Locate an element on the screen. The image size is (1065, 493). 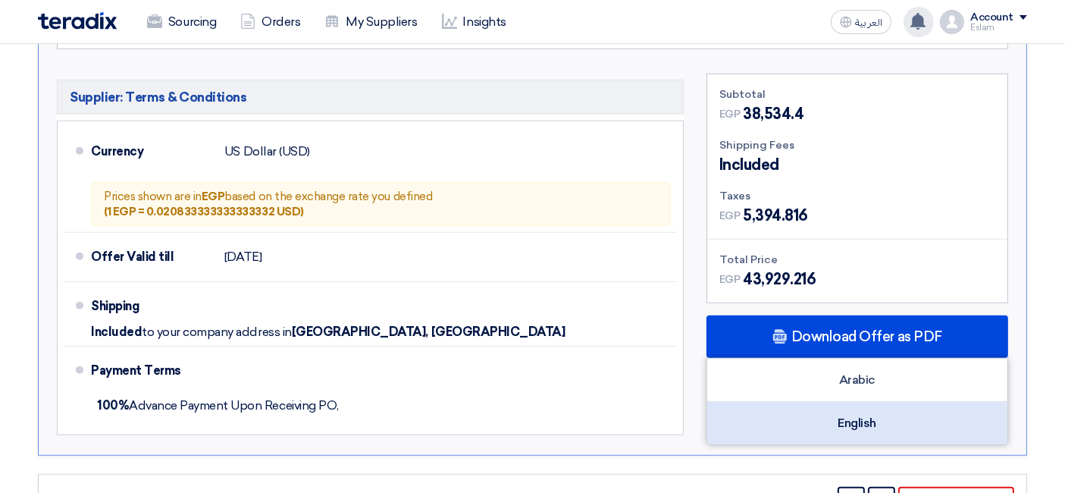
div: Shipping Fees is located at coordinates (857, 145).